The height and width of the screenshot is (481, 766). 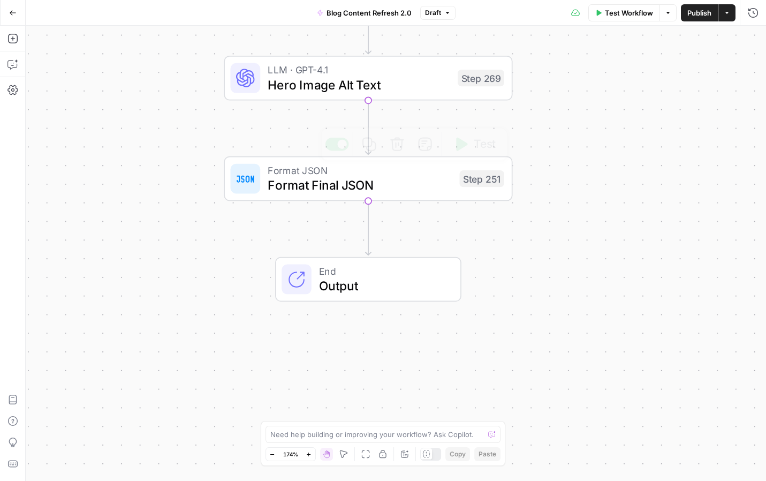 I want to click on g: Edge from step_269 to step_251, so click(x=368, y=127).